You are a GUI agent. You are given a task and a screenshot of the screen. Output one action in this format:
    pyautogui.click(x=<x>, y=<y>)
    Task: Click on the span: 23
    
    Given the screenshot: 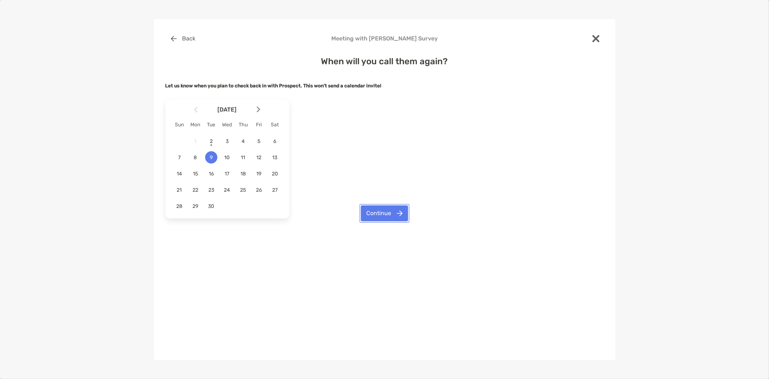 What is the action you would take?
    pyautogui.click(x=211, y=190)
    